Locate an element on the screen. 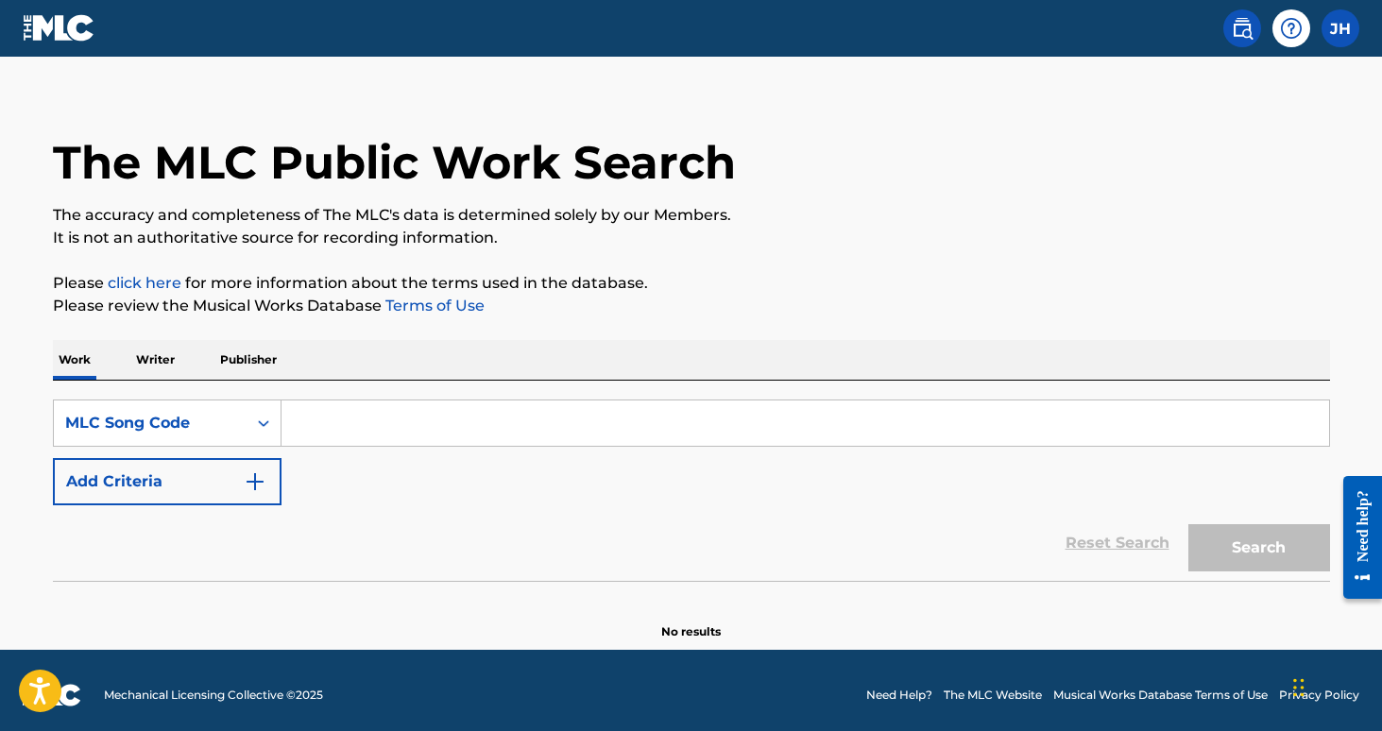  p: Writer is located at coordinates (155, 360).